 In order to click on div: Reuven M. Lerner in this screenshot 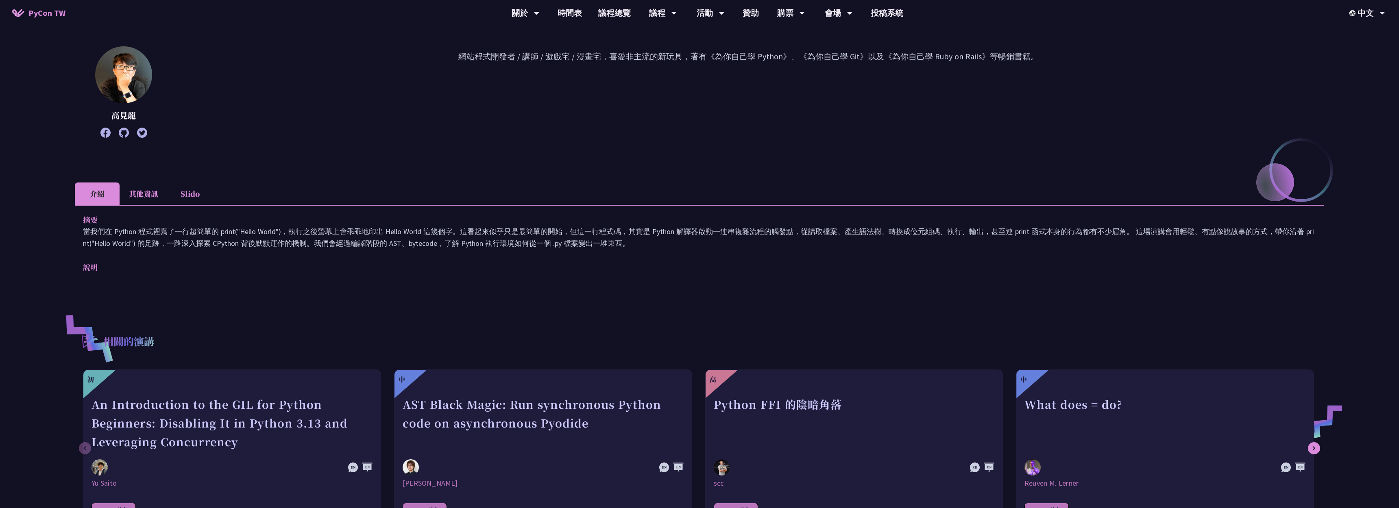, I will do `click(1165, 484)`.